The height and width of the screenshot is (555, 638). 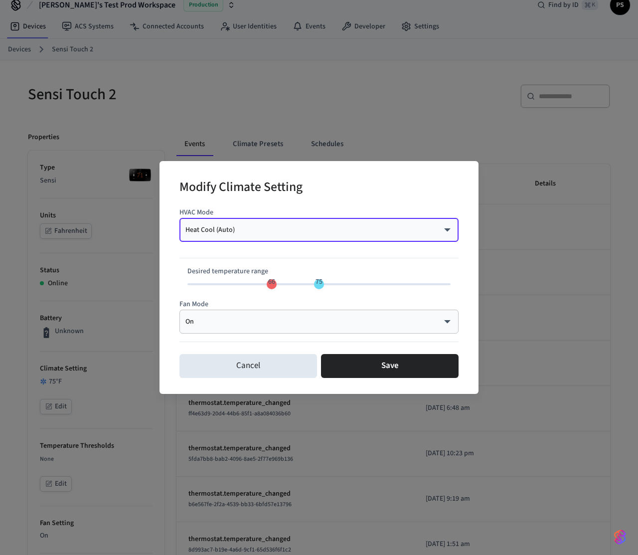 What do you see at coordinates (319, 304) in the screenshot?
I see `p: Fan Mode` at bounding box center [319, 304].